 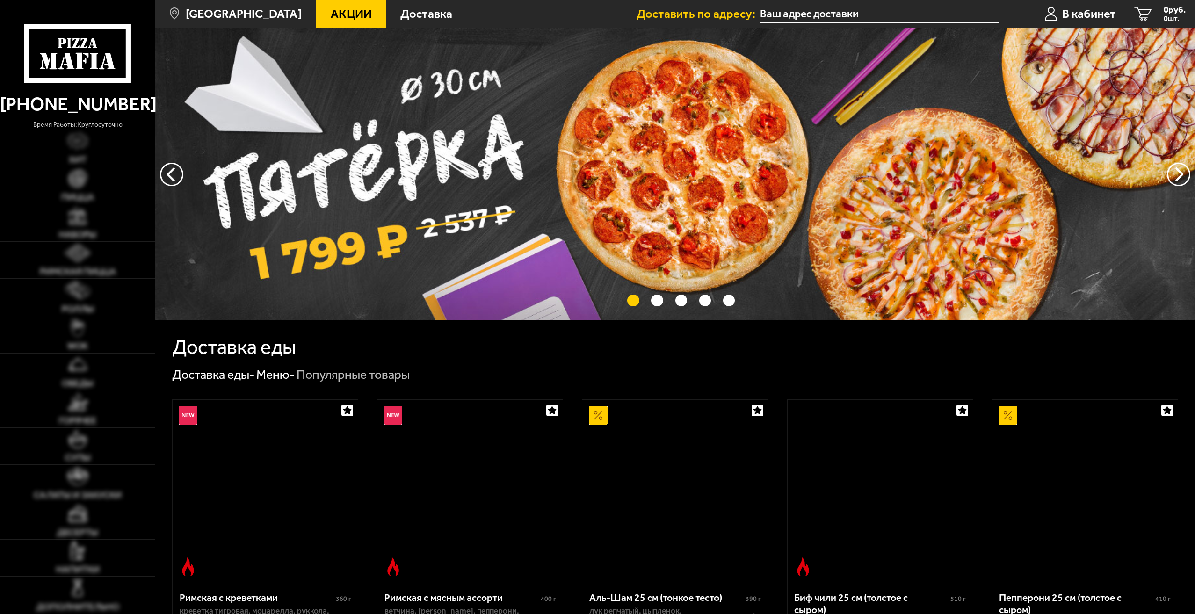 I want to click on a: Меню-, so click(x=275, y=375).